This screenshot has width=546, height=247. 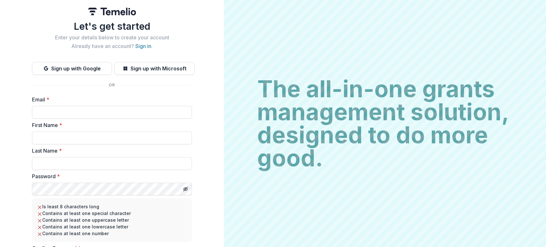 I want to click on button: Sign up with Microsoft, so click(x=155, y=68).